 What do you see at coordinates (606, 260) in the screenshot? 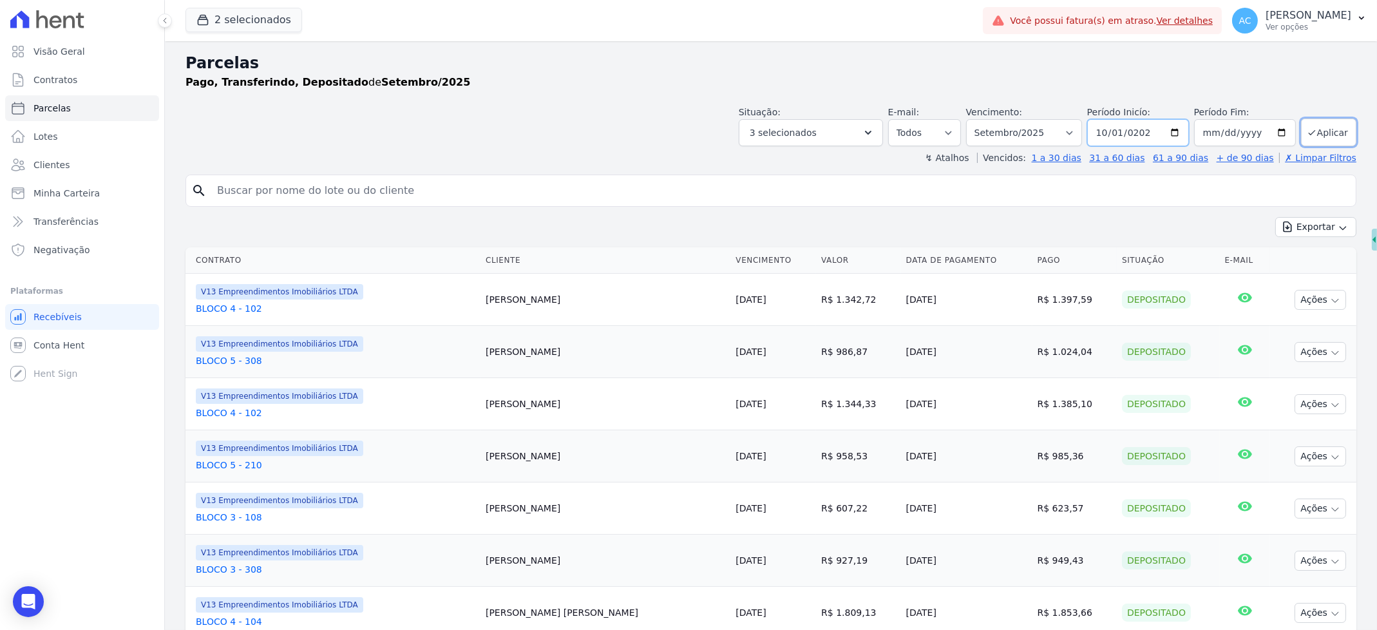
I see `th: Cliente` at bounding box center [606, 260].